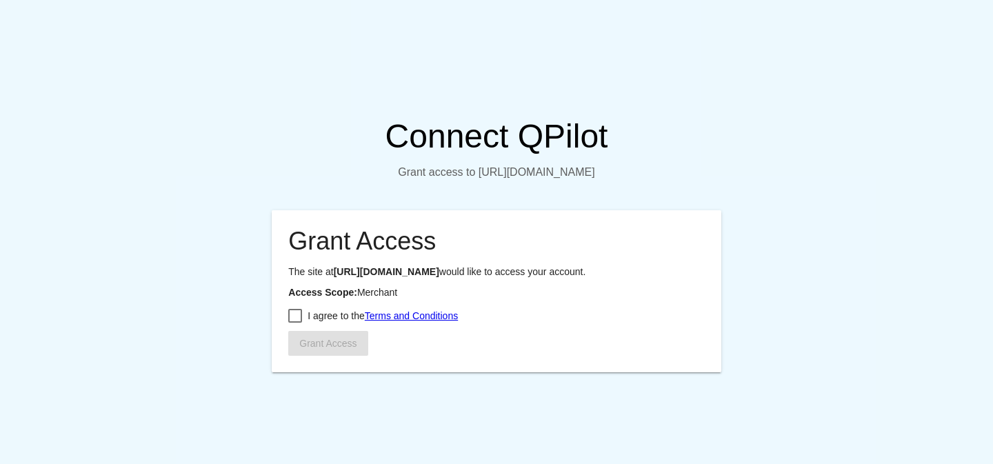 This screenshot has height=464, width=993. What do you see at coordinates (411, 316) in the screenshot?
I see `a: Terms and Conditions` at bounding box center [411, 316].